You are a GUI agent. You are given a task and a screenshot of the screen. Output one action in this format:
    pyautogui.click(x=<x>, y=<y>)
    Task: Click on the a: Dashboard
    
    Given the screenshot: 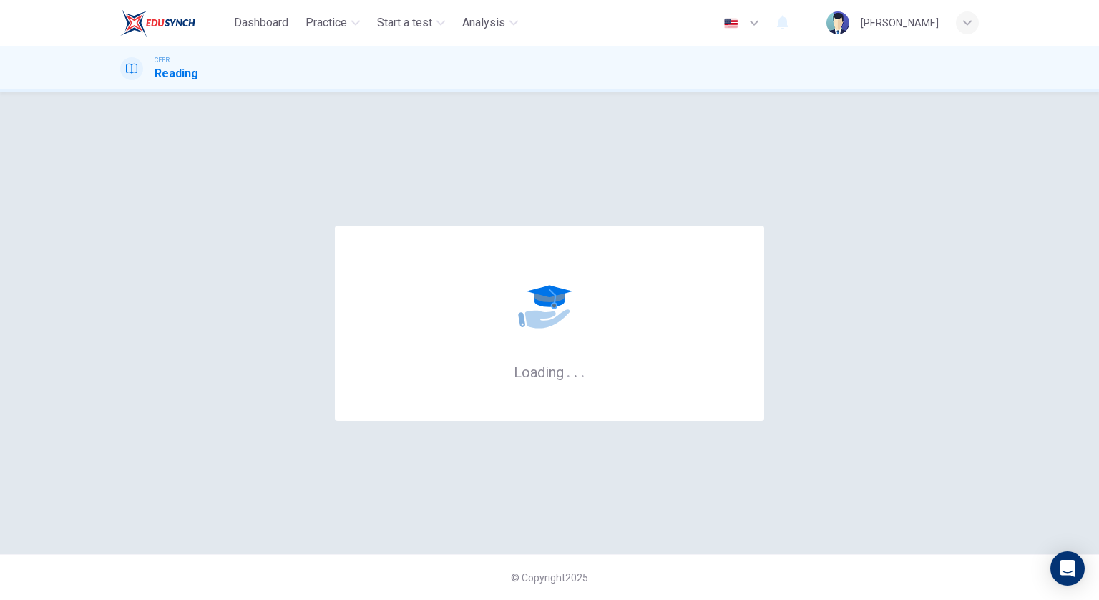 What is the action you would take?
    pyautogui.click(x=261, y=23)
    